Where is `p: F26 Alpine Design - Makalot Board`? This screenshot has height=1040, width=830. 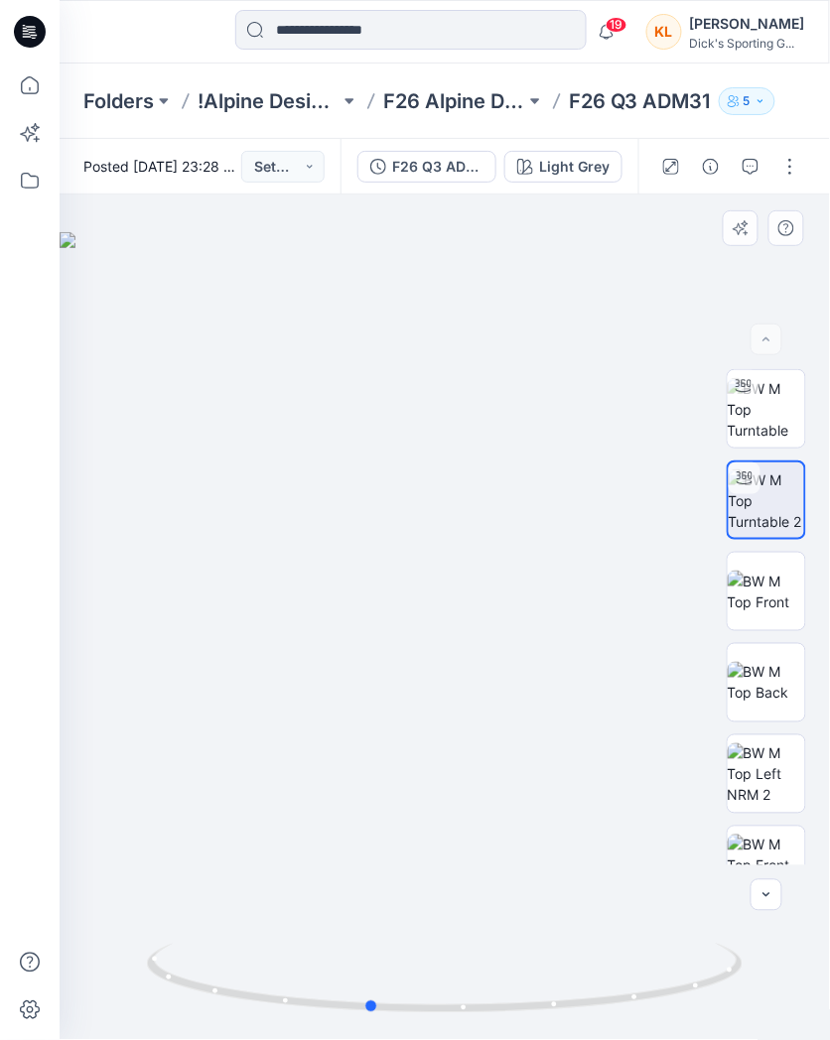 p: F26 Alpine Design - Makalot Board is located at coordinates (454, 101).